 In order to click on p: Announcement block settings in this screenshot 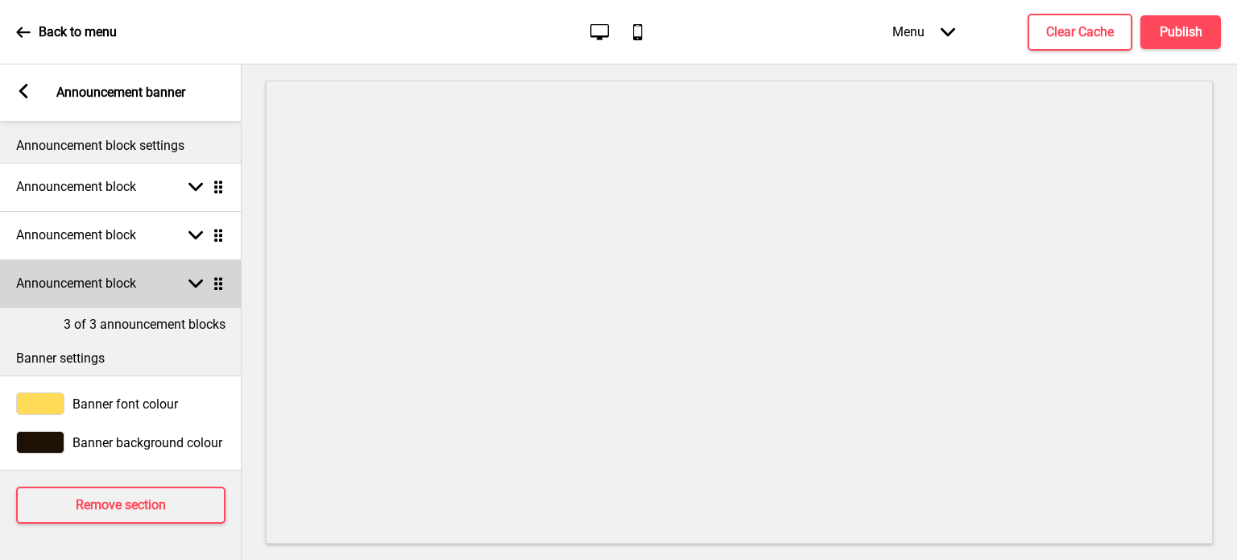, I will do `click(121, 146)`.